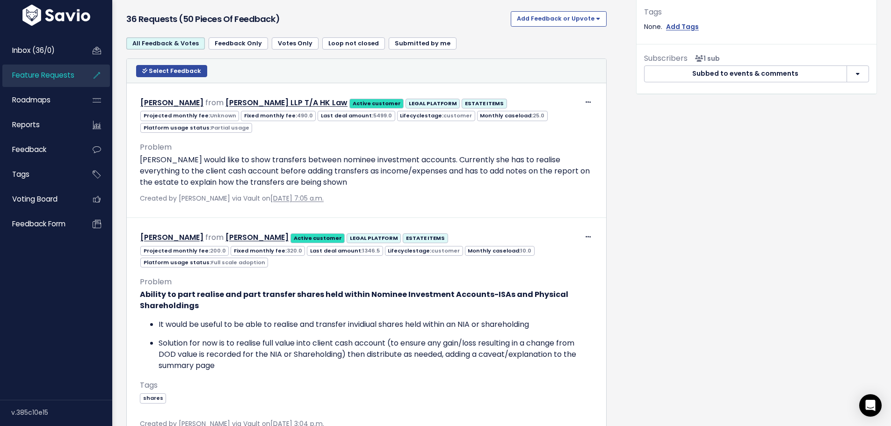 The height and width of the screenshot is (426, 891). I want to click on a: Voting Board, so click(40, 199).